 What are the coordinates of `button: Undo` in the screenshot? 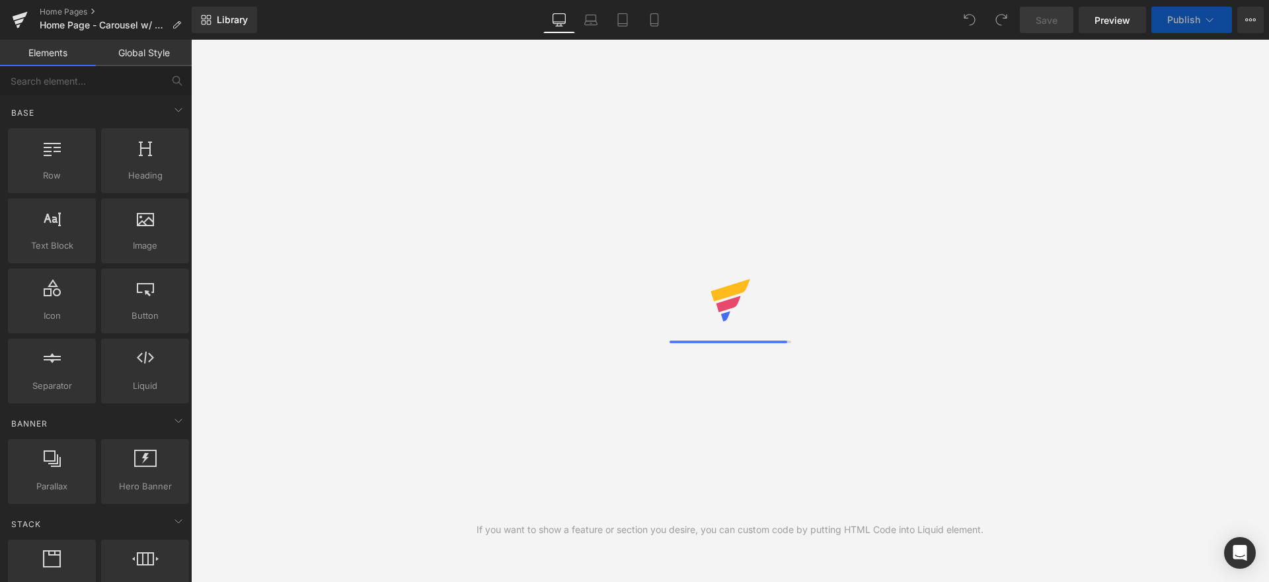 It's located at (970, 20).